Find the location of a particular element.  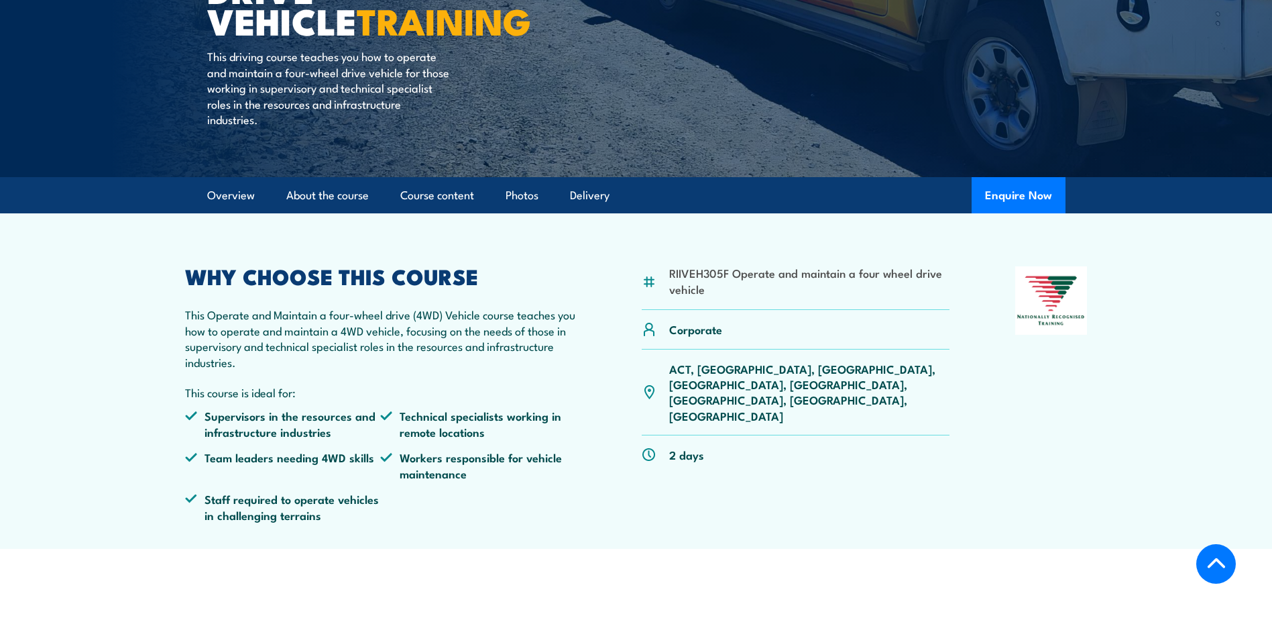

li: RIIVEH305F Operate and maintain a four wheel drive vehicle is located at coordinates (809, 280).